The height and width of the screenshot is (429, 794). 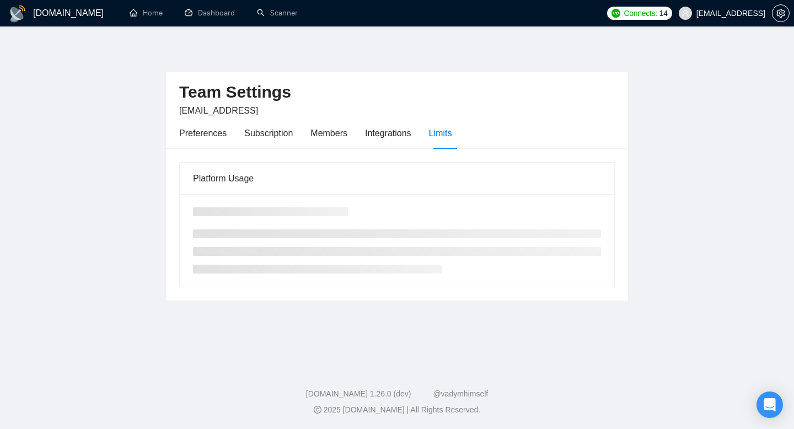 I want to click on span: setting, so click(x=781, y=13).